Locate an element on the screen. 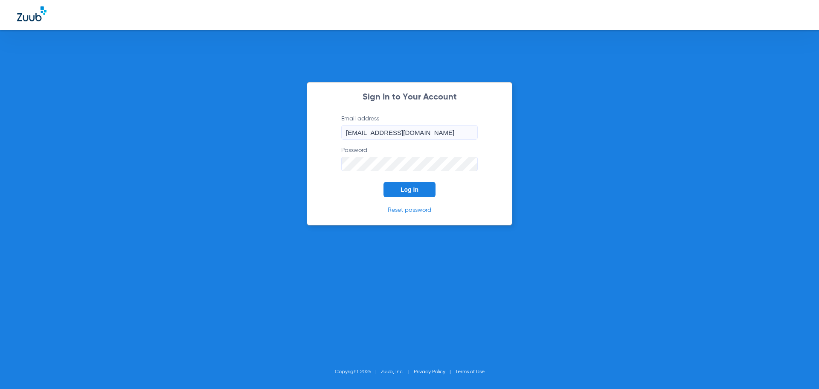 This screenshot has width=819, height=389. h2: Sign In to Your Account is located at coordinates (410, 97).